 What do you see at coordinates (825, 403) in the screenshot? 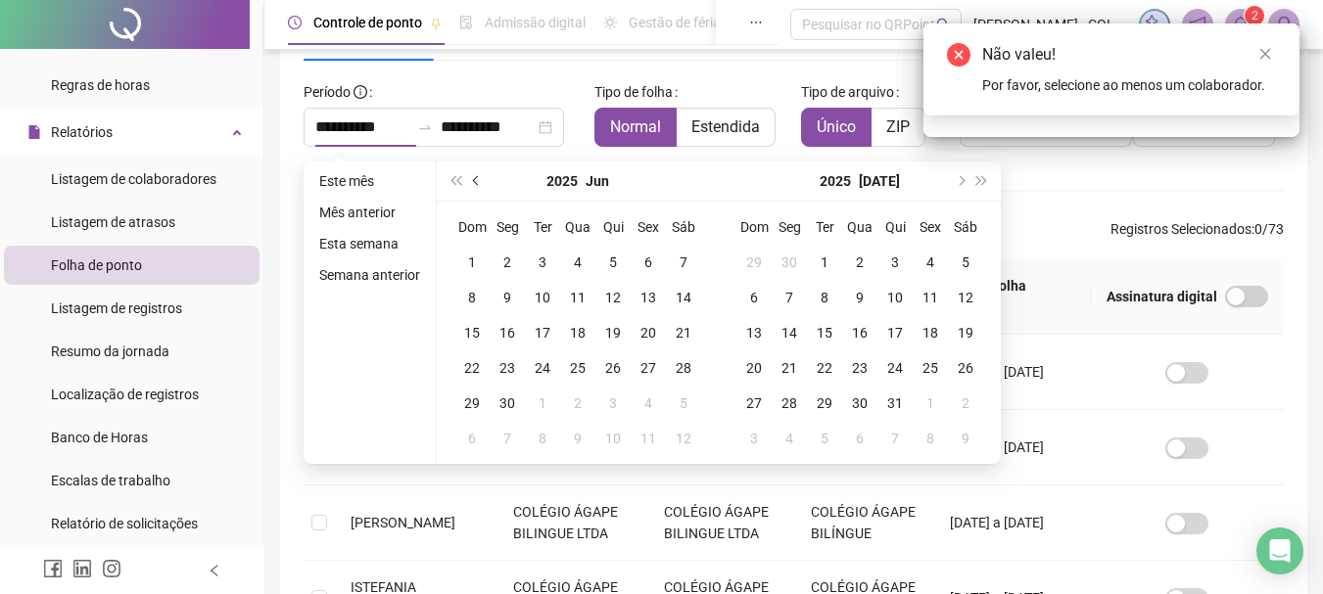
I see `td: 2025-07-29` at bounding box center [825, 403].